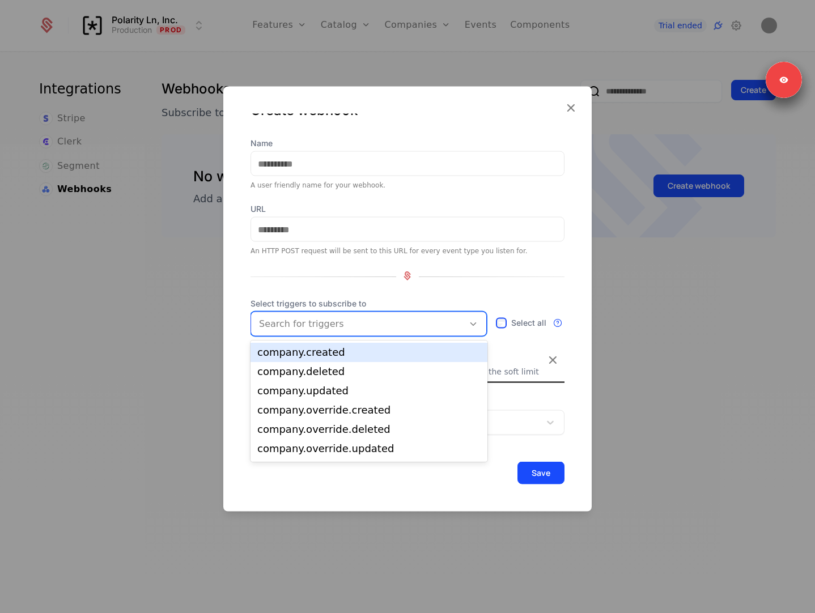 The image size is (815, 613). Describe the element at coordinates (369, 449) in the screenshot. I see `div: company.override.updated` at that location.